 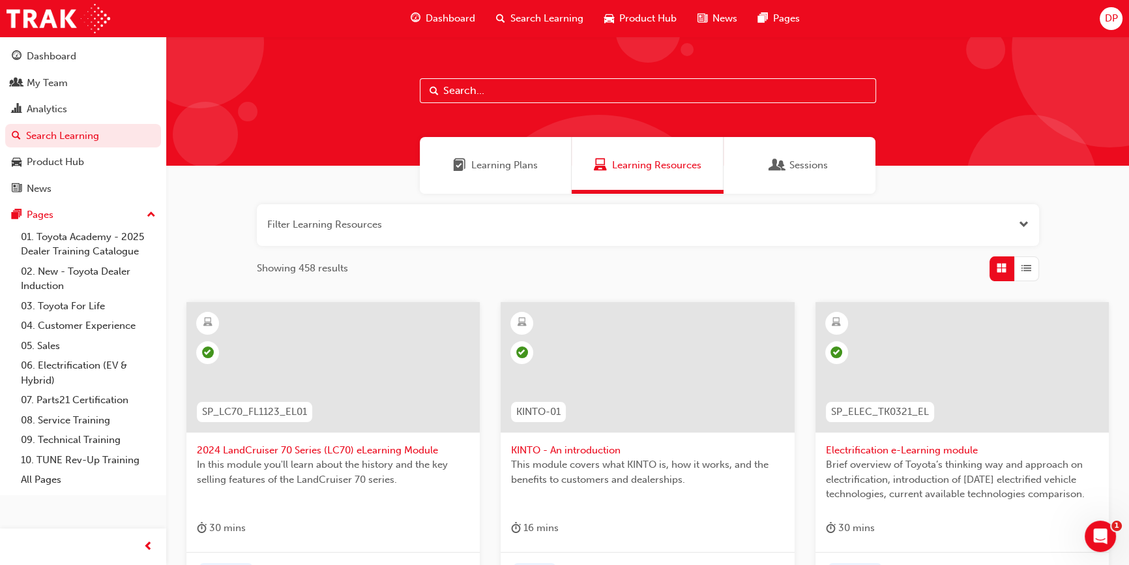 I want to click on img: Trak, so click(x=58, y=18).